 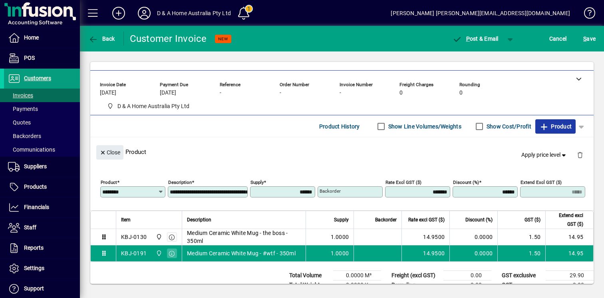 What do you see at coordinates (558, 39) in the screenshot?
I see `button: Cancel` at bounding box center [558, 39].